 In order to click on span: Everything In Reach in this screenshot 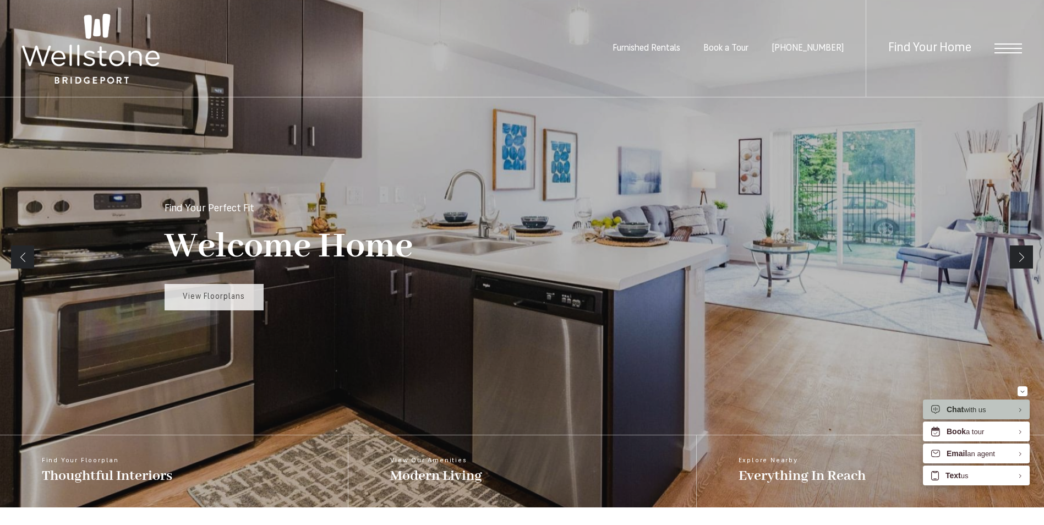, I will do `click(802, 476)`.